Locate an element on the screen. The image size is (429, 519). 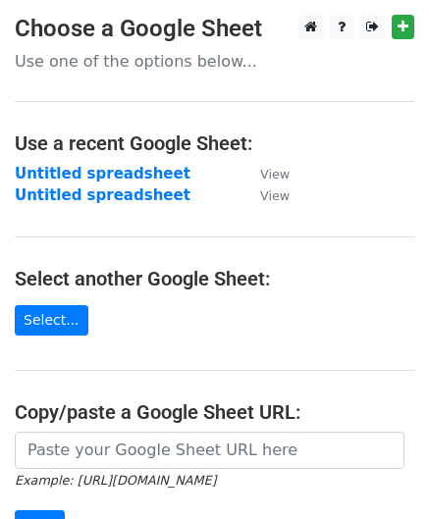
a: Select... is located at coordinates (51, 320).